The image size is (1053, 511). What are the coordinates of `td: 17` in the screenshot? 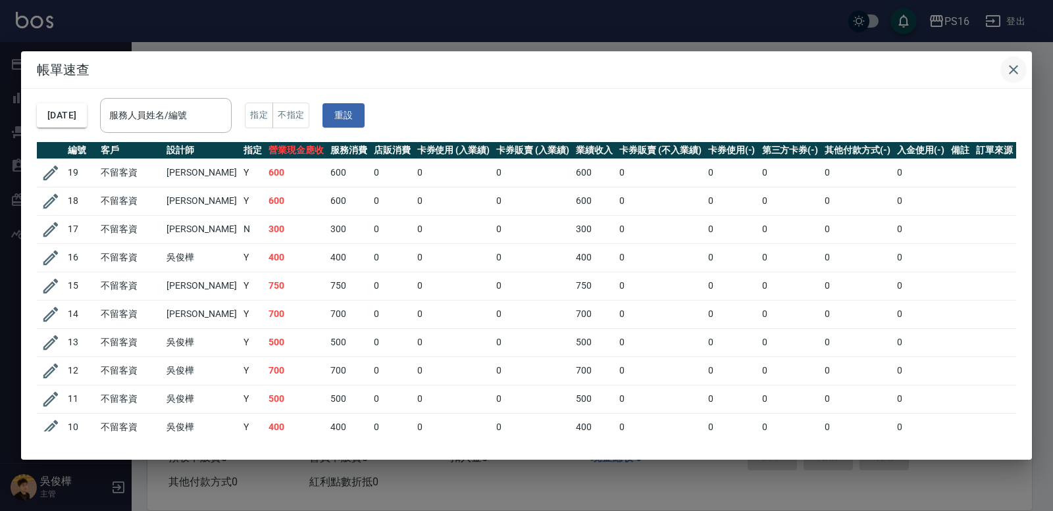 It's located at (81, 229).